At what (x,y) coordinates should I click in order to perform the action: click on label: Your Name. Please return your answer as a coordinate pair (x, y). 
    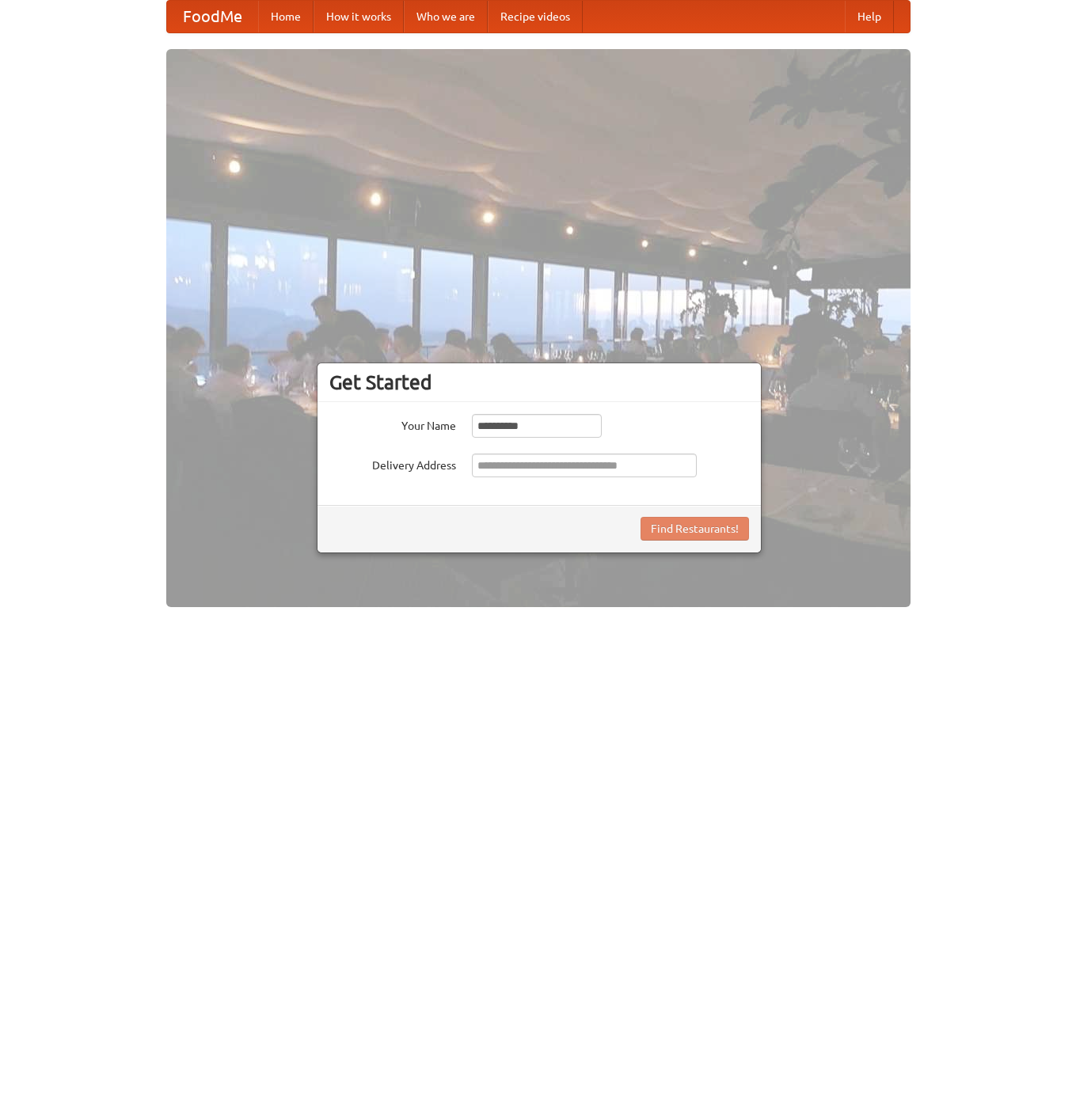
    Looking at the image, I should click on (393, 423).